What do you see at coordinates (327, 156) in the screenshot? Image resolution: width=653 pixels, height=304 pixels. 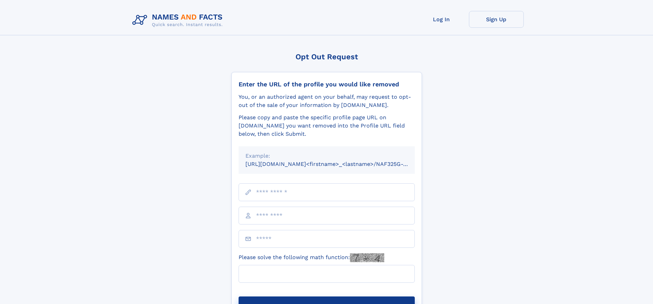 I see `div: Example:` at bounding box center [327, 156].